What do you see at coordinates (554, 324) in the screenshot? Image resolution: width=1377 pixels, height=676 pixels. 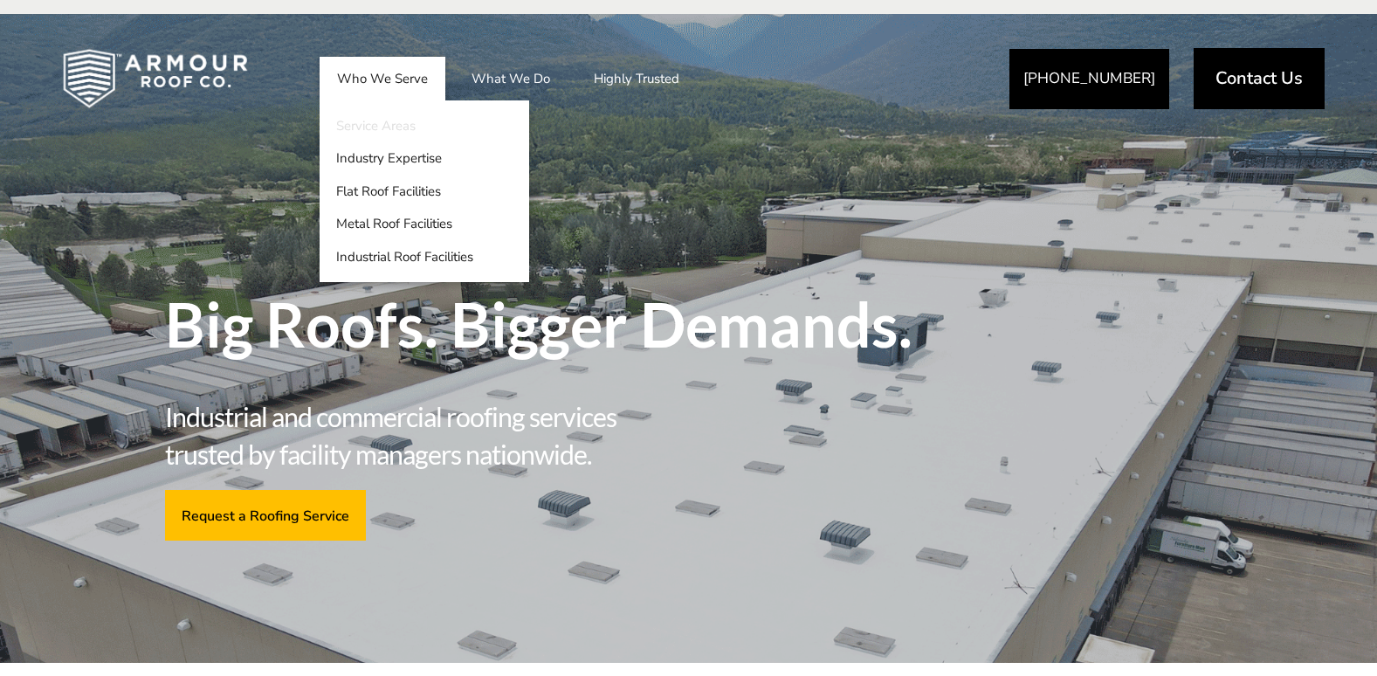 I see `span: Big Roofs. Bigger Demands.` at bounding box center [554, 324].